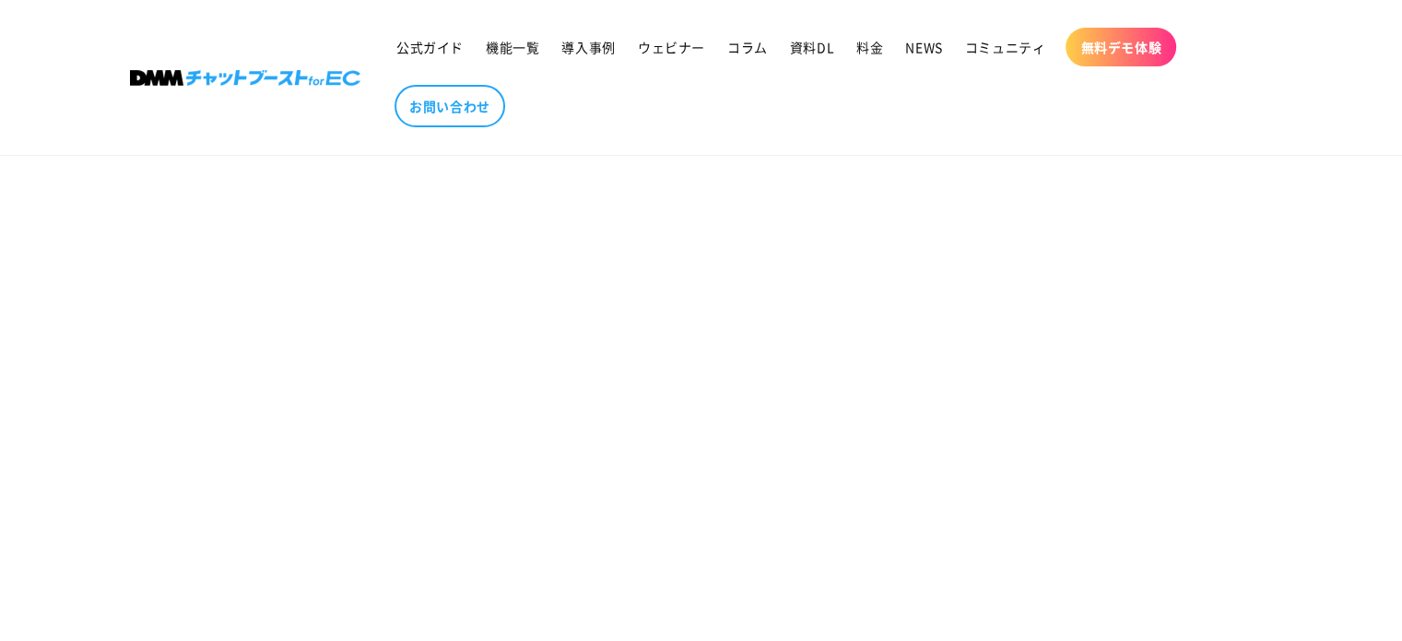  Describe the element at coordinates (450, 106) in the screenshot. I see `a: お問い合わせ` at that location.